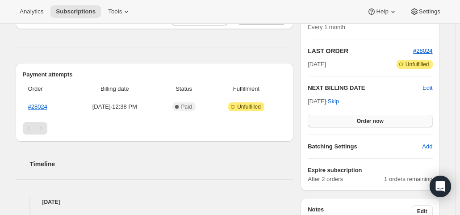  Describe the element at coordinates (246, 89) in the screenshot. I see `span: Fulfillment` at that location.